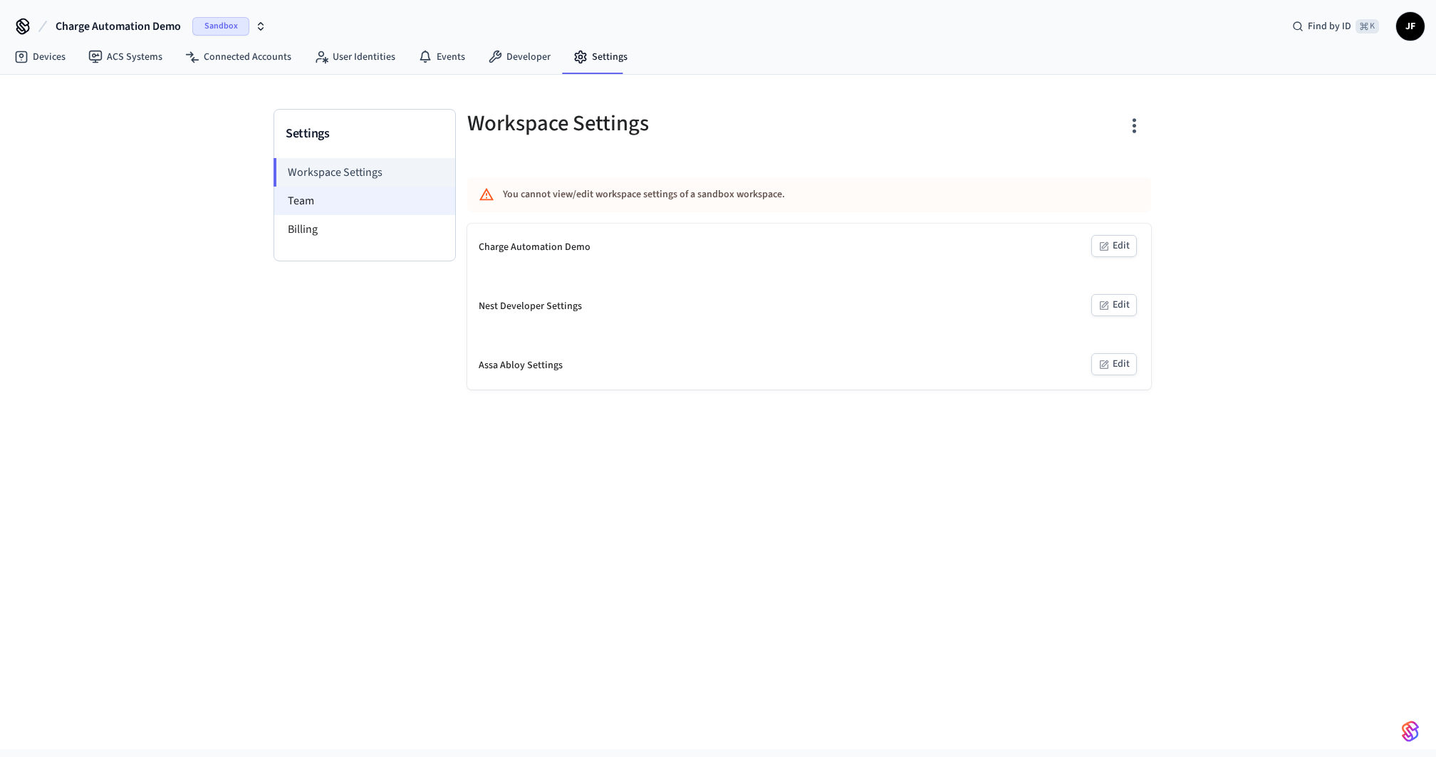 The image size is (1436, 757). I want to click on div: Find by ID⌘ K, so click(1336, 26).